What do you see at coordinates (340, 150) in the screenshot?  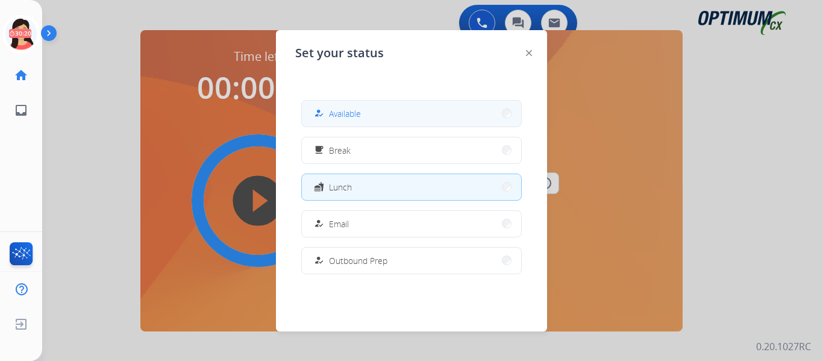 I see `span: Break` at bounding box center [340, 150].